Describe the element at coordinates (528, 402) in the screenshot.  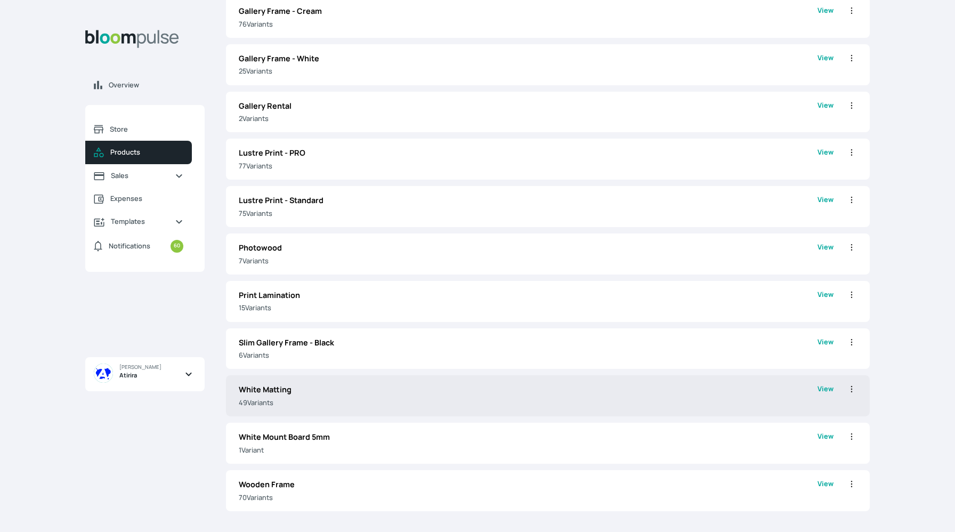
I see `p: 49 Variant s` at that location.